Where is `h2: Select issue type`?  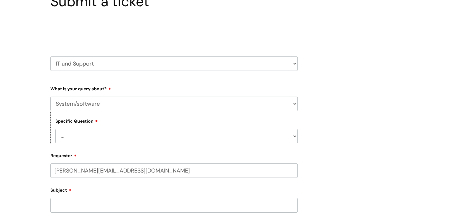
h2: Select issue type is located at coordinates (174, 30).